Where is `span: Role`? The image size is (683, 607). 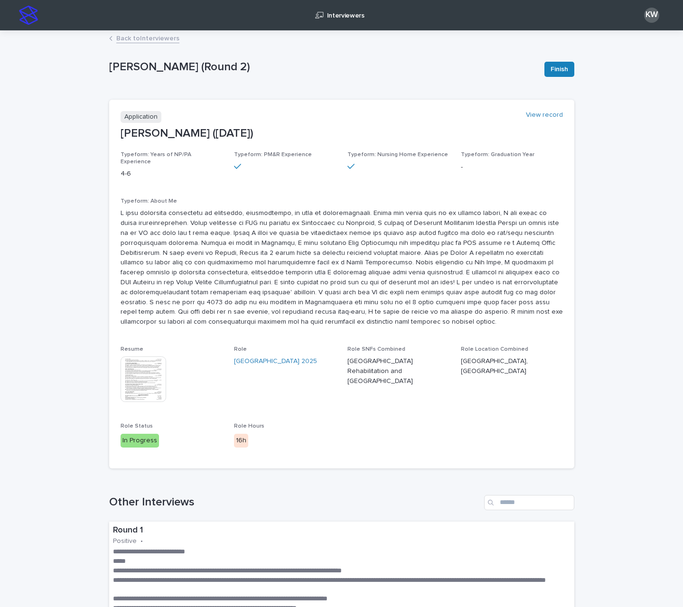 span: Role is located at coordinates (240, 350).